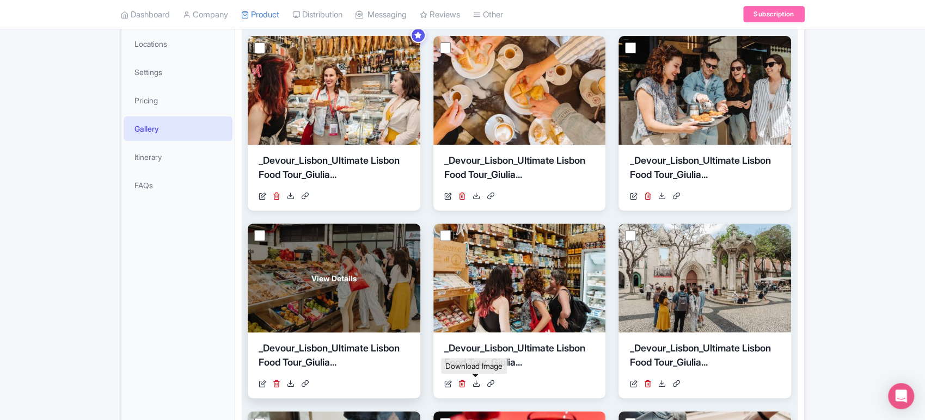 This screenshot has width=925, height=420. Describe the element at coordinates (334, 278) in the screenshot. I see `a: View Details` at that location.